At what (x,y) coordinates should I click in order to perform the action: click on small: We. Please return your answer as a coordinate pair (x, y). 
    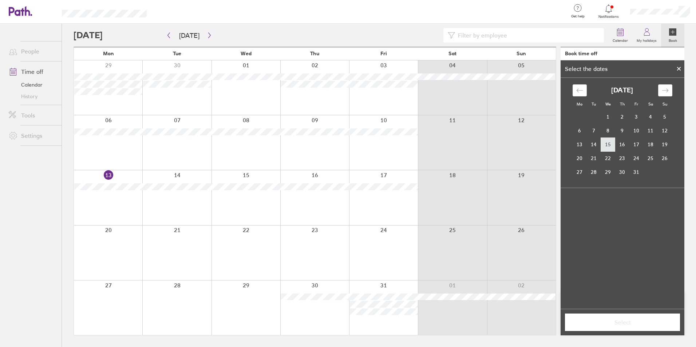
    Looking at the image, I should click on (608, 104).